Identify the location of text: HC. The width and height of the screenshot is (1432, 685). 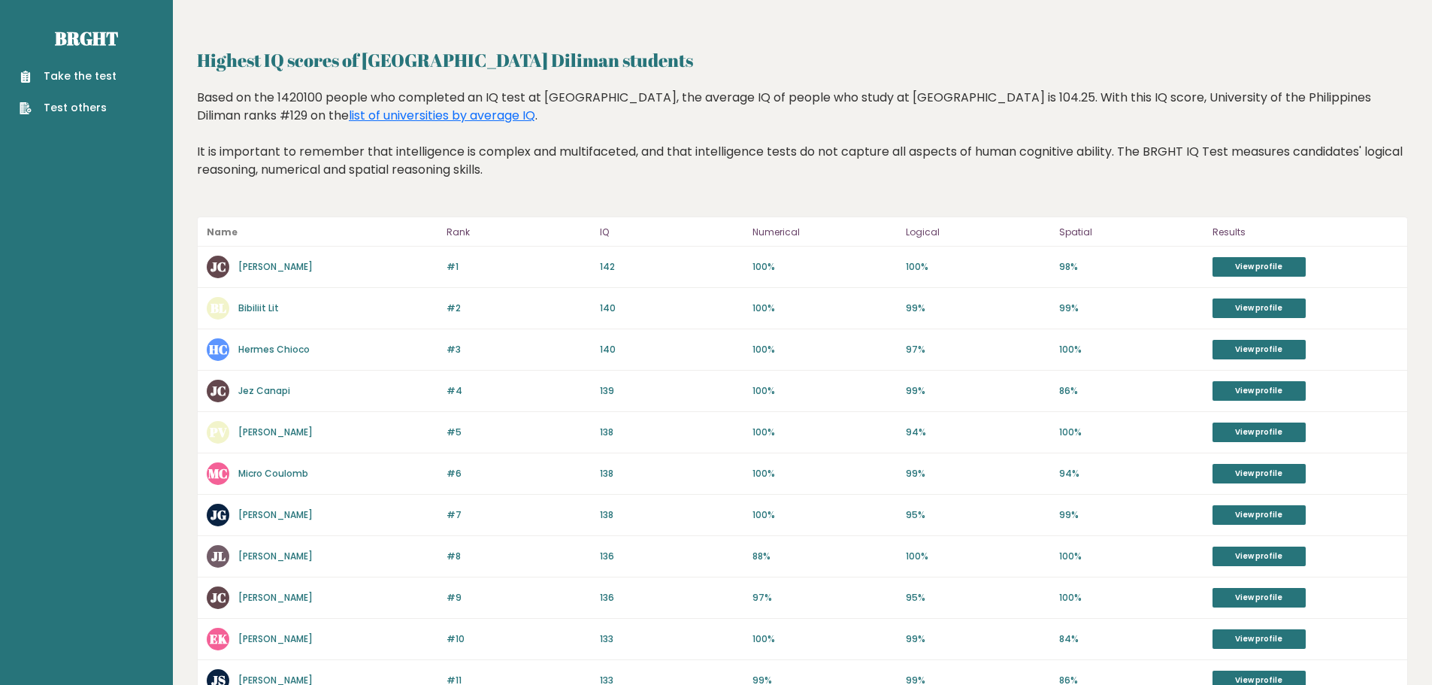
(218, 349).